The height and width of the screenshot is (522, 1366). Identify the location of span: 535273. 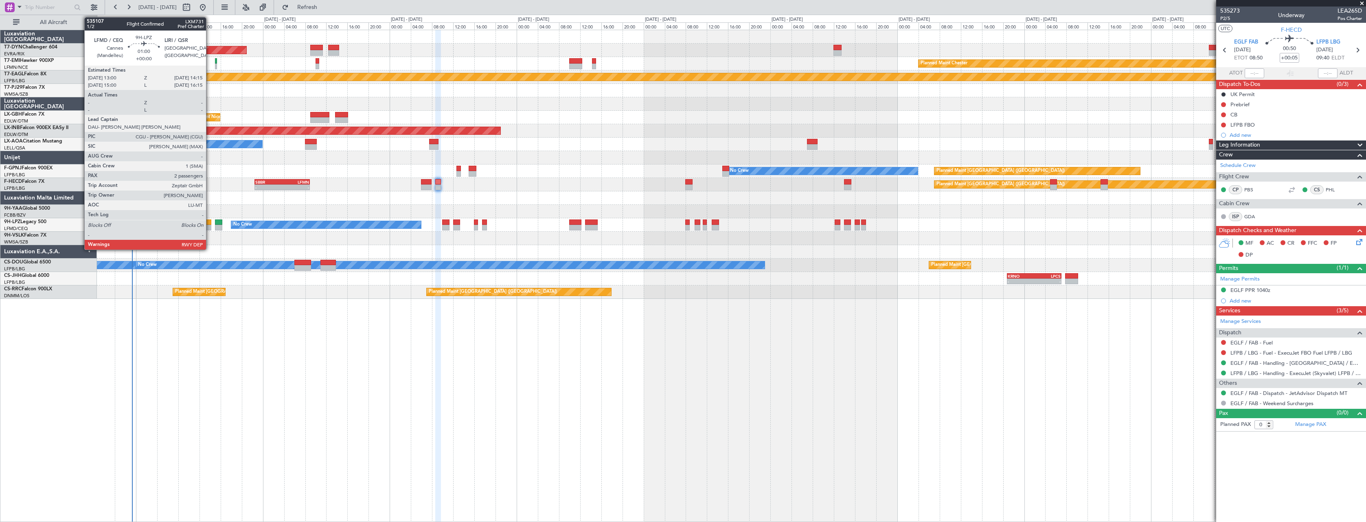
(1230, 11).